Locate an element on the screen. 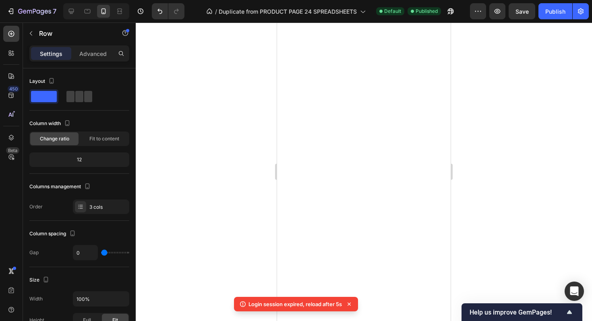 The image size is (592, 321). p: Advanced is located at coordinates (93, 54).